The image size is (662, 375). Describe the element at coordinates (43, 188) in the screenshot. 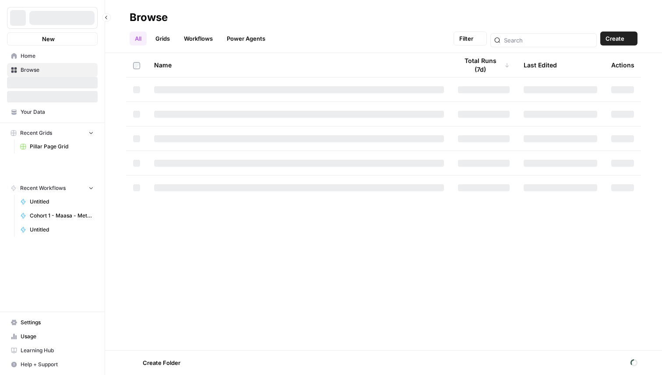

I see `span: Recent Workflows` at that location.